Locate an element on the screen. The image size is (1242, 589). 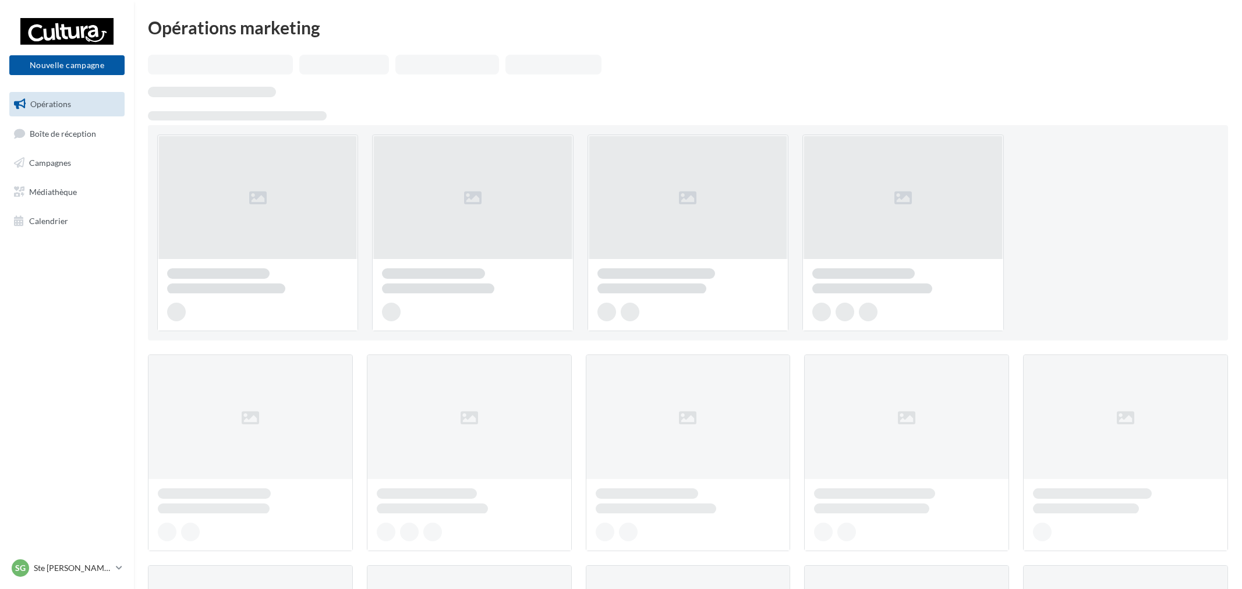
div: Opérations marketing is located at coordinates (688, 27).